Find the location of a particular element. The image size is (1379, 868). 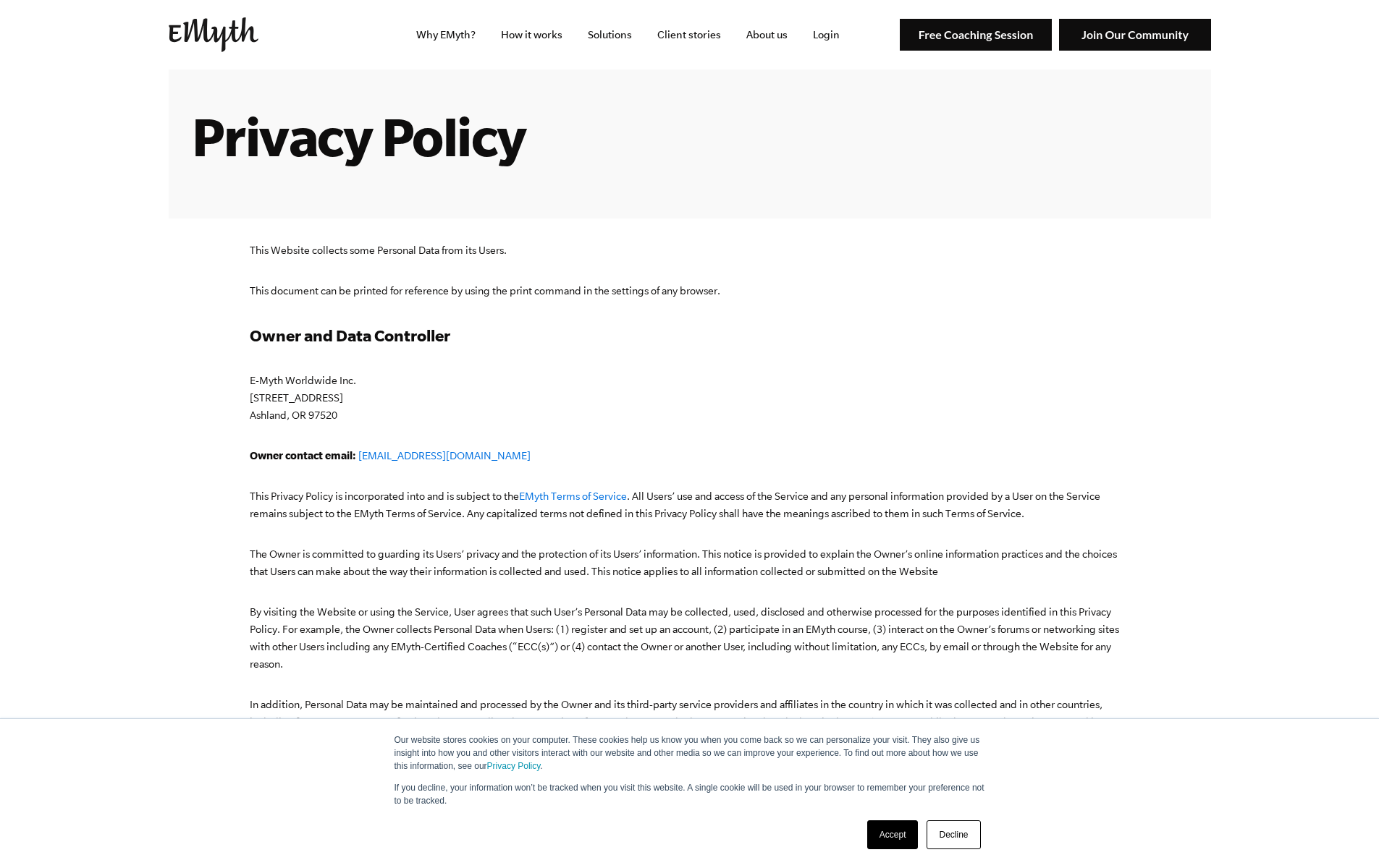

h1: Privacy Policy is located at coordinates (690, 136).